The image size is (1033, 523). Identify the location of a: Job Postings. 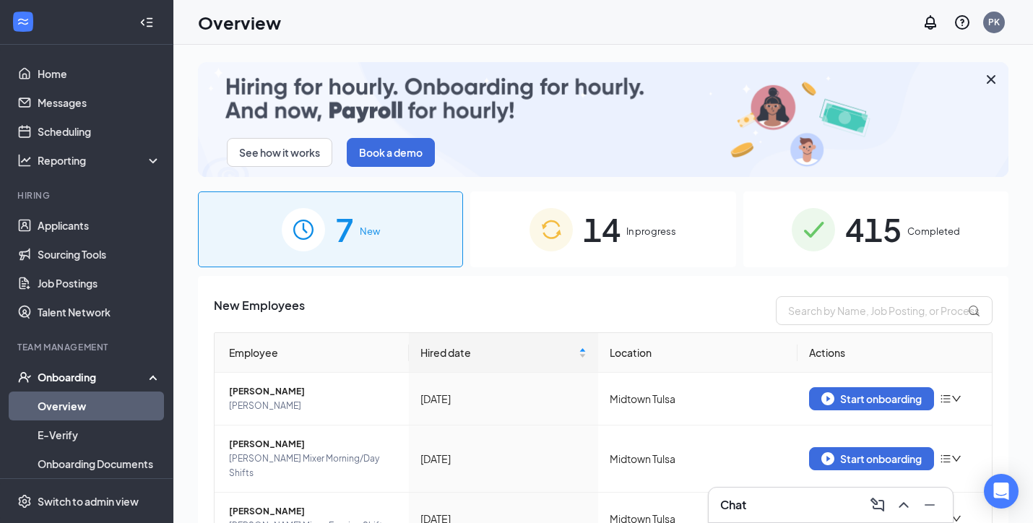
(99, 283).